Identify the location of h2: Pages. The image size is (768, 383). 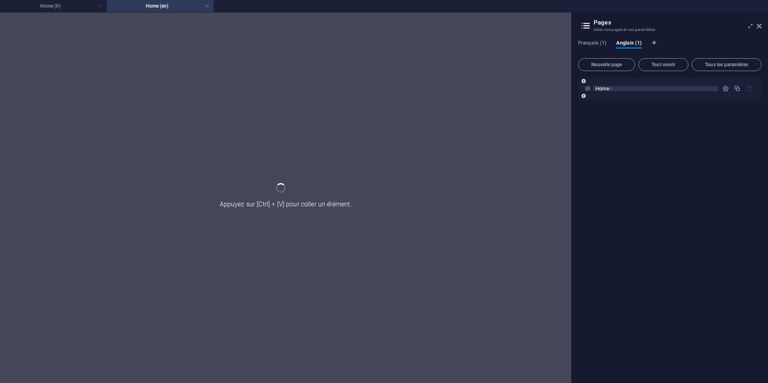
(677, 22).